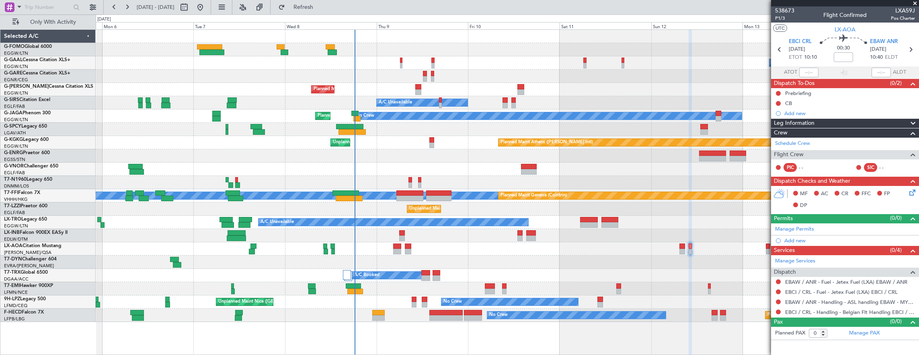 This screenshot has height=355, width=919. I want to click on span: Dispatch To-Dos, so click(794, 83).